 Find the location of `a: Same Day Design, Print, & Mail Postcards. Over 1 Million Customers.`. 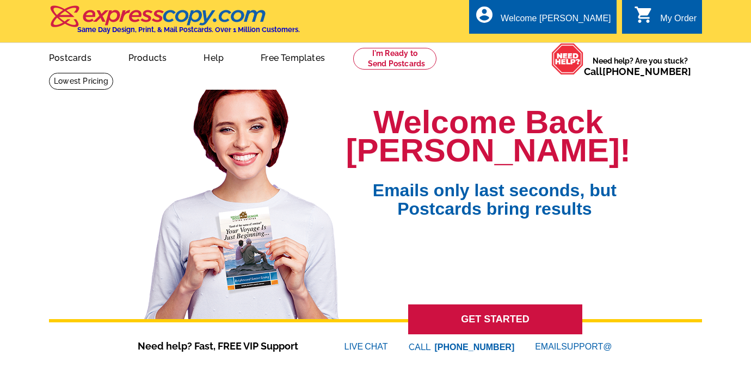

a: Same Day Design, Print, & Mail Postcards. Over 1 Million Customers. is located at coordinates (174, 23).